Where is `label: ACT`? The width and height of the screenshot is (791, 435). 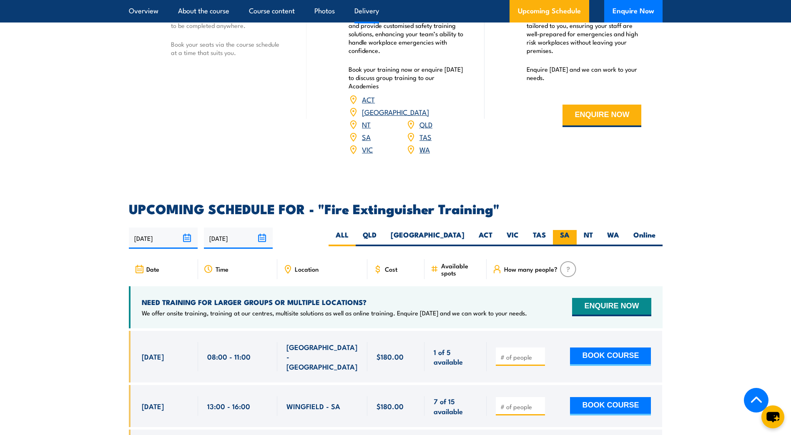 label: ACT is located at coordinates (485, 238).